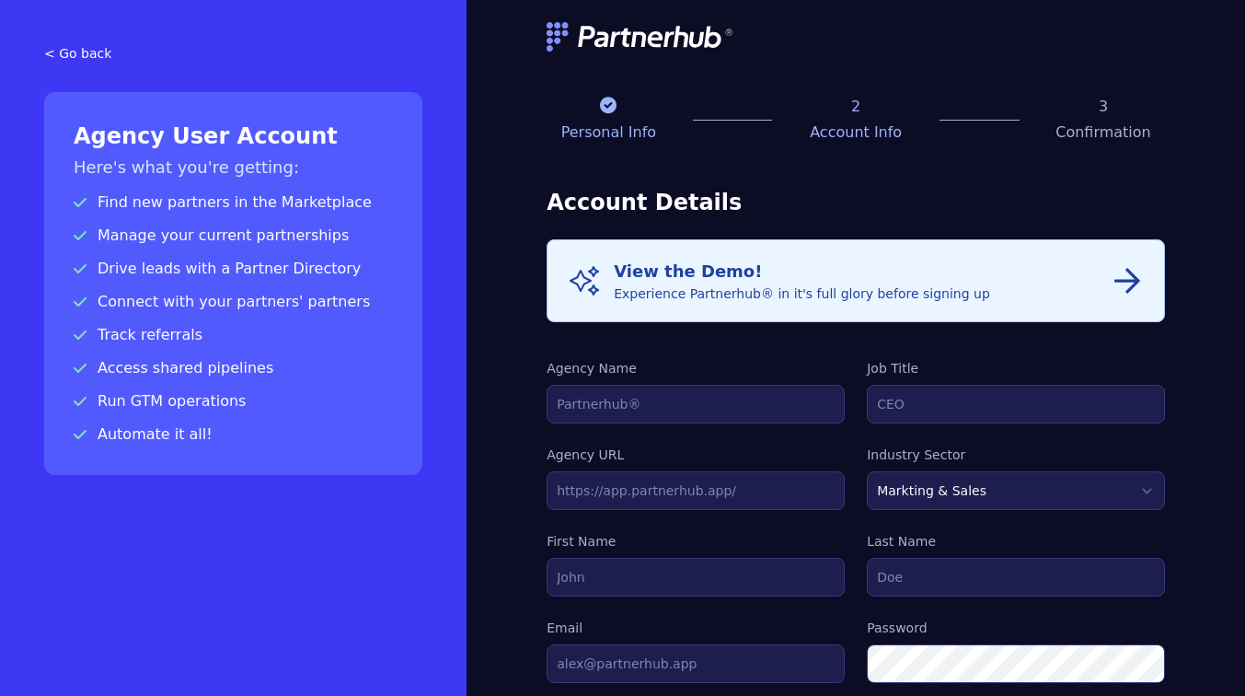  Describe the element at coordinates (1103, 107) in the screenshot. I see `p: 3` at that location.